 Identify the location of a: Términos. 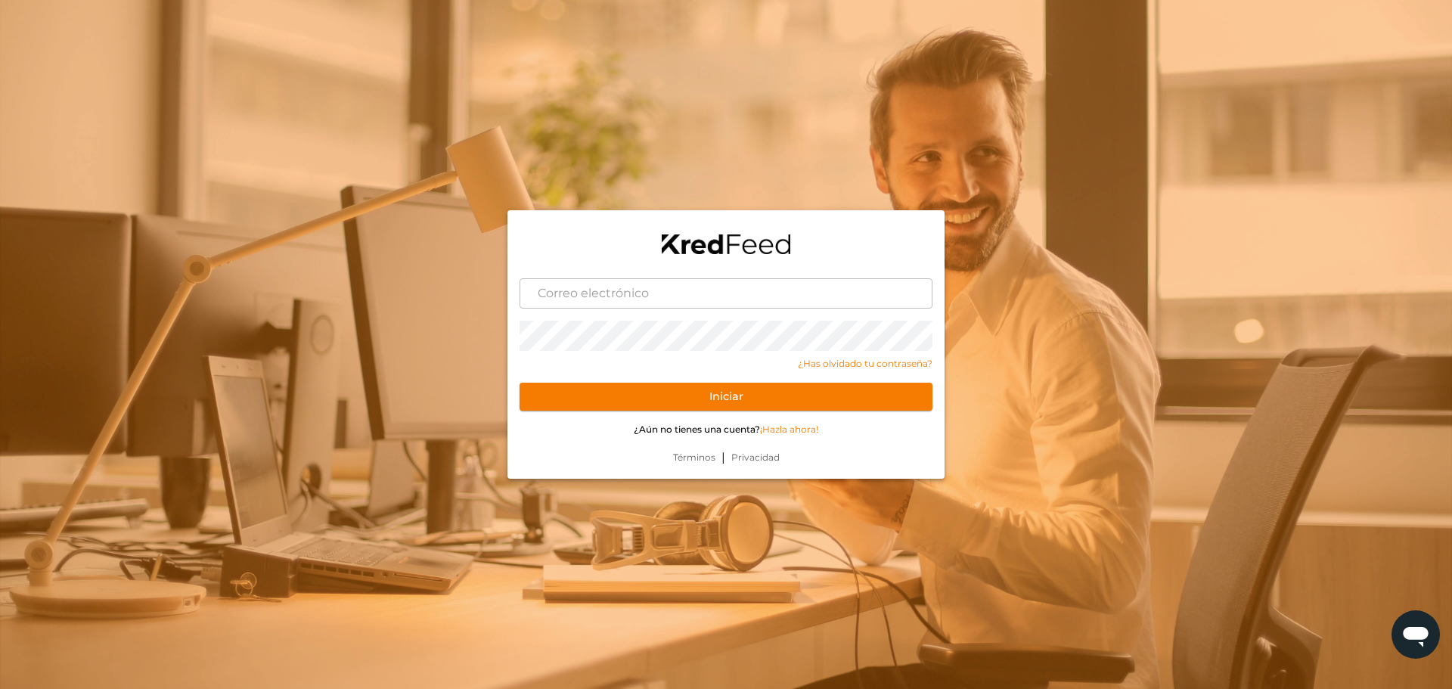
(694, 457).